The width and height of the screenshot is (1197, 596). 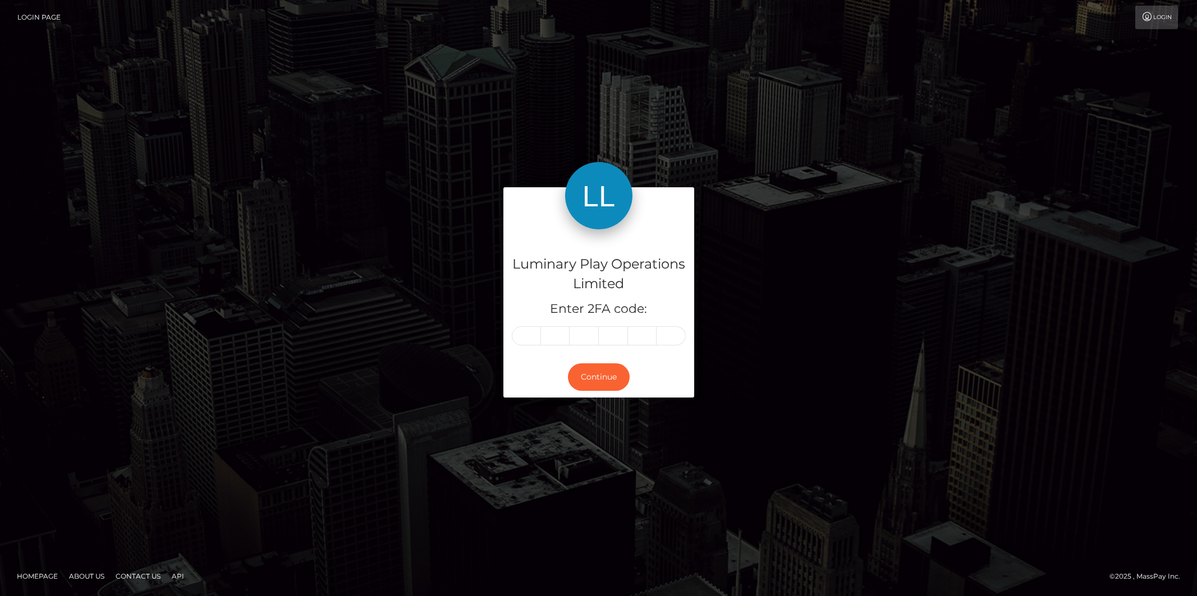 What do you see at coordinates (599, 196) in the screenshot?
I see `img: Luminary Play Operations Limited` at bounding box center [599, 196].